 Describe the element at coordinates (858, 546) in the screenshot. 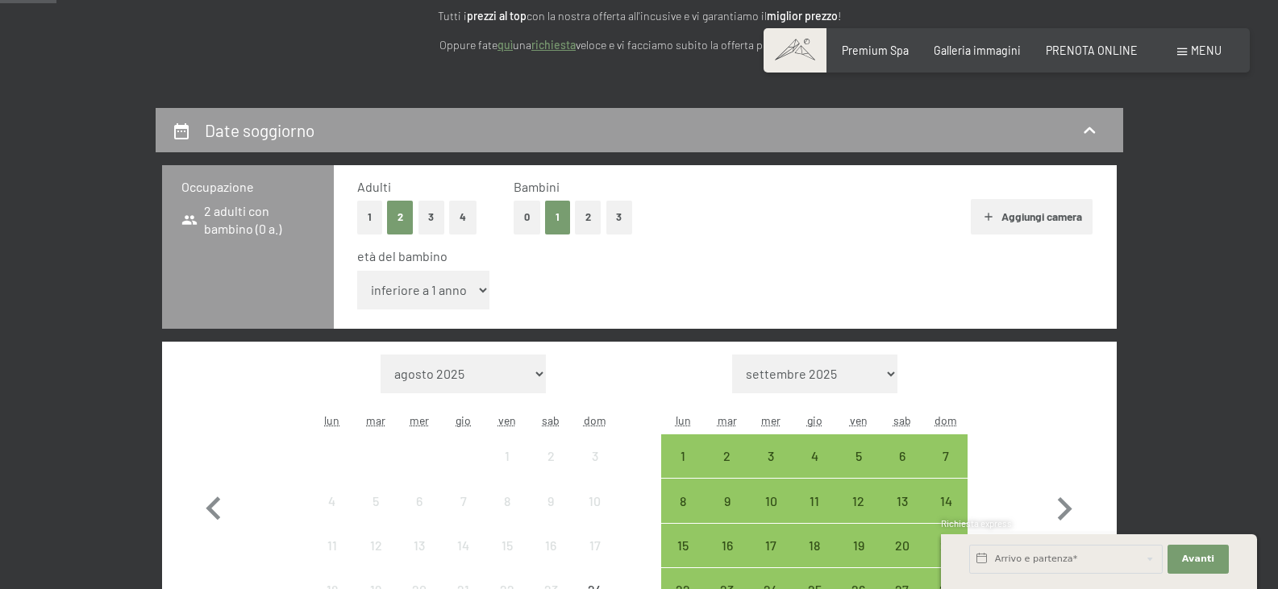

I see `div: Fri Sep 19 2025` at that location.